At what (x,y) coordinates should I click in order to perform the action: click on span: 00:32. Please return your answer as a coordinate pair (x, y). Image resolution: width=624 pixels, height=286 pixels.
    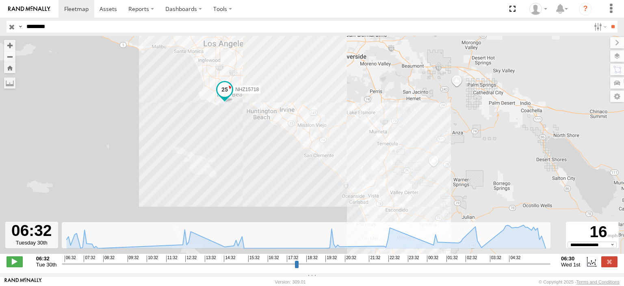
    Looking at the image, I should click on (433, 258).